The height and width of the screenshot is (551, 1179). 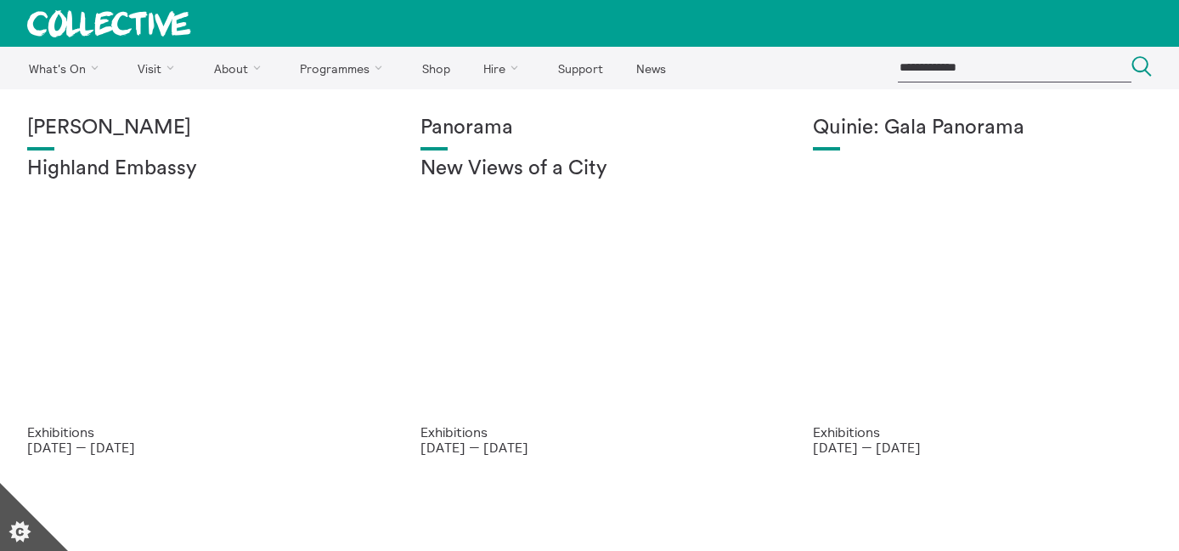 I want to click on a: About, so click(x=240, y=68).